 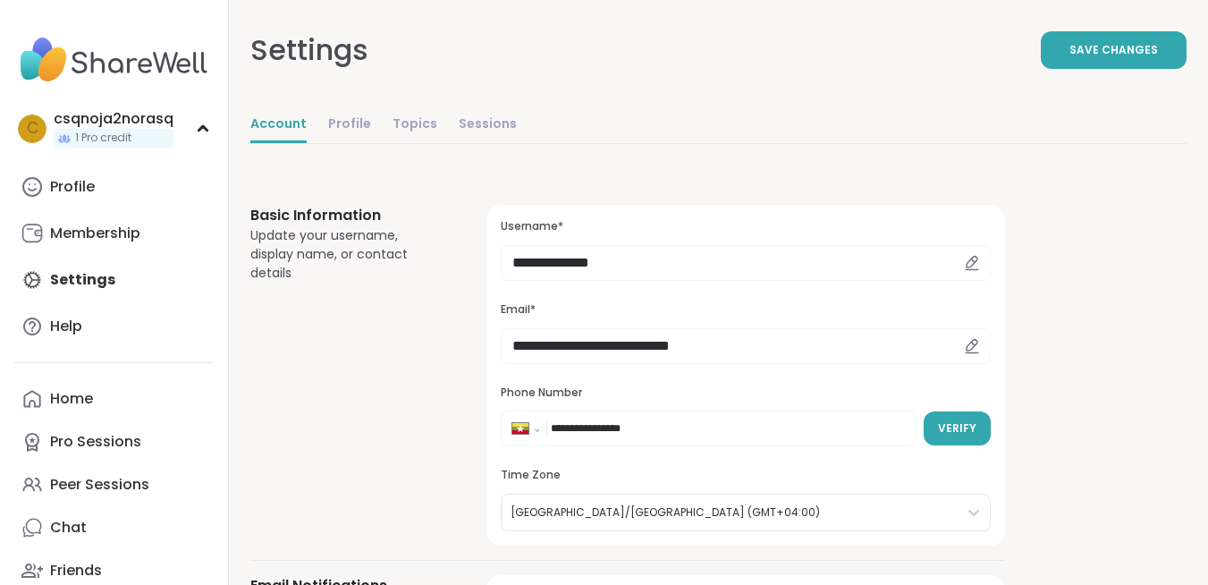 What do you see at coordinates (1113, 50) in the screenshot?
I see `button: Save Changes` at bounding box center [1113, 50].